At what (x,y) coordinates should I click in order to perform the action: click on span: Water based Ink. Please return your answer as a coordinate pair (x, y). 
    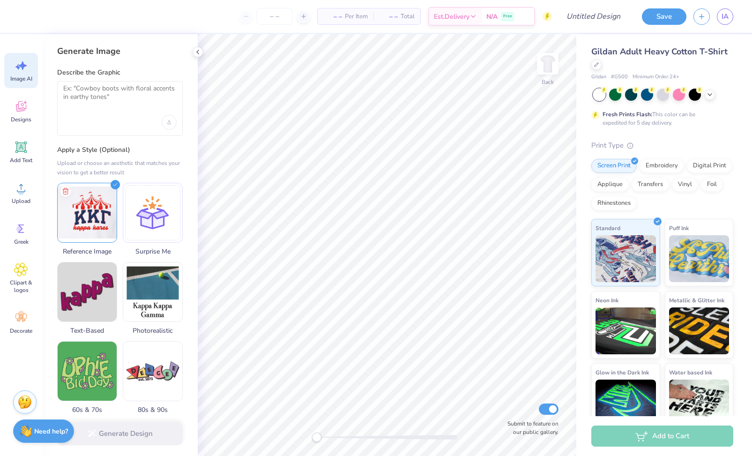
    Looking at the image, I should click on (691, 372).